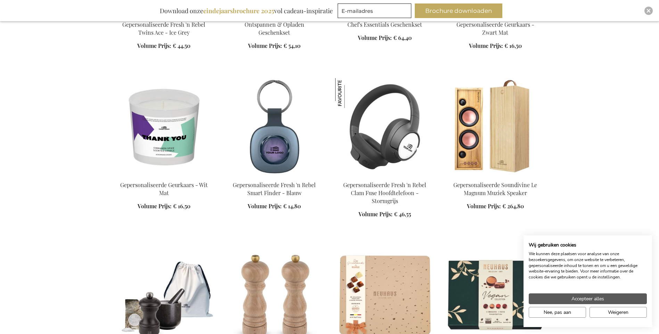 Image resolution: width=659 pixels, height=334 pixels. I want to click on b: eindejaarsbrochure 2025, so click(239, 11).